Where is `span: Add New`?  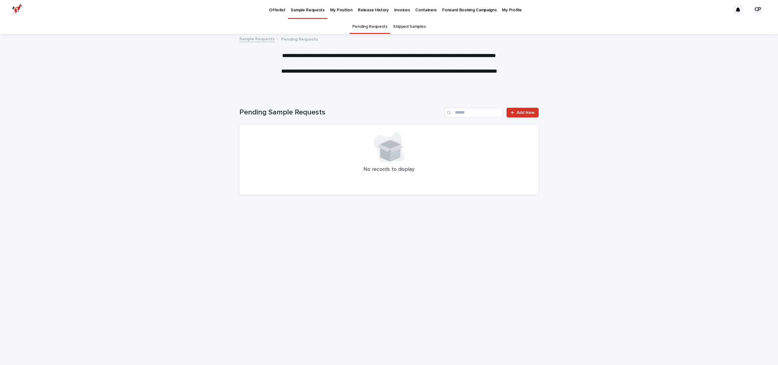 span: Add New is located at coordinates (525, 113).